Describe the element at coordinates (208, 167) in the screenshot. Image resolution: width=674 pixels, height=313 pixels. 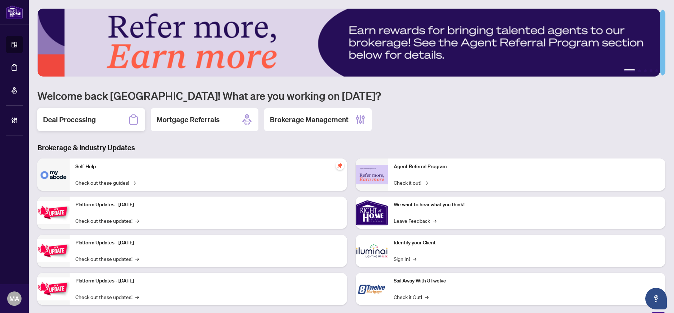
I see `p: Self-Help` at that location.